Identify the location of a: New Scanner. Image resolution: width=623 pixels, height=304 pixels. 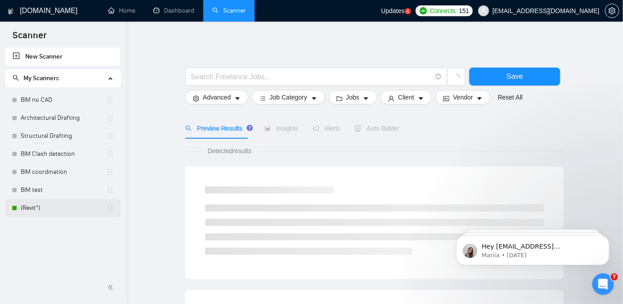
(63, 57).